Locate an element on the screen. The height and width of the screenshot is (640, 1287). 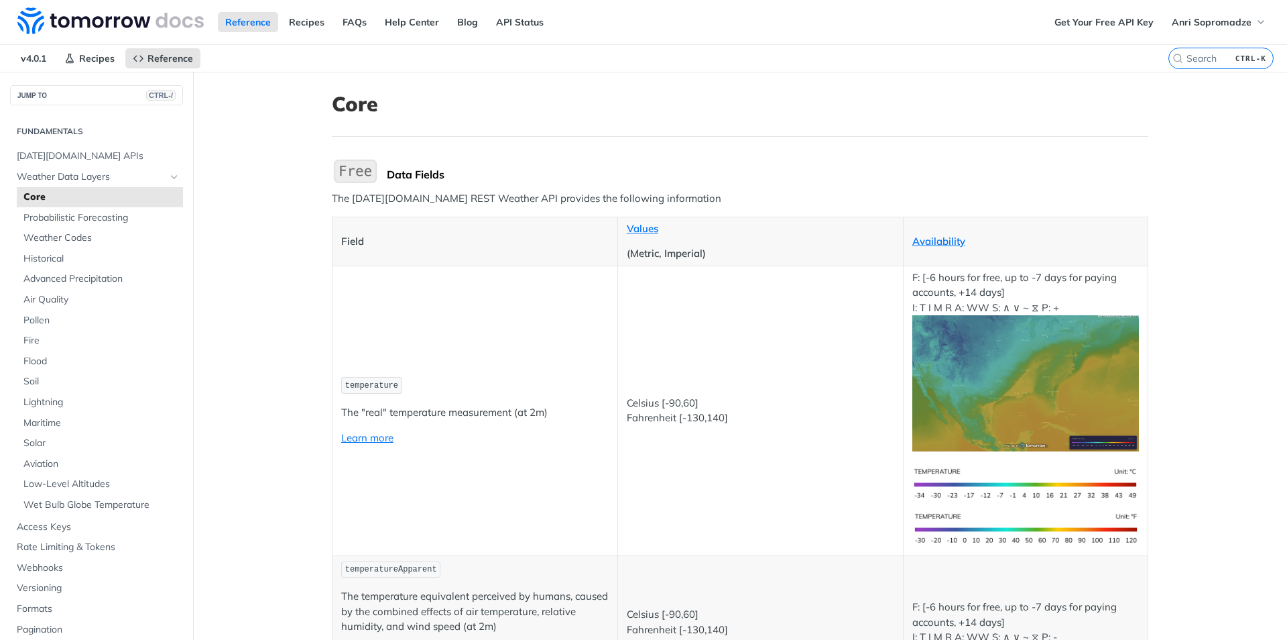
span: Fire is located at coordinates (101, 341).